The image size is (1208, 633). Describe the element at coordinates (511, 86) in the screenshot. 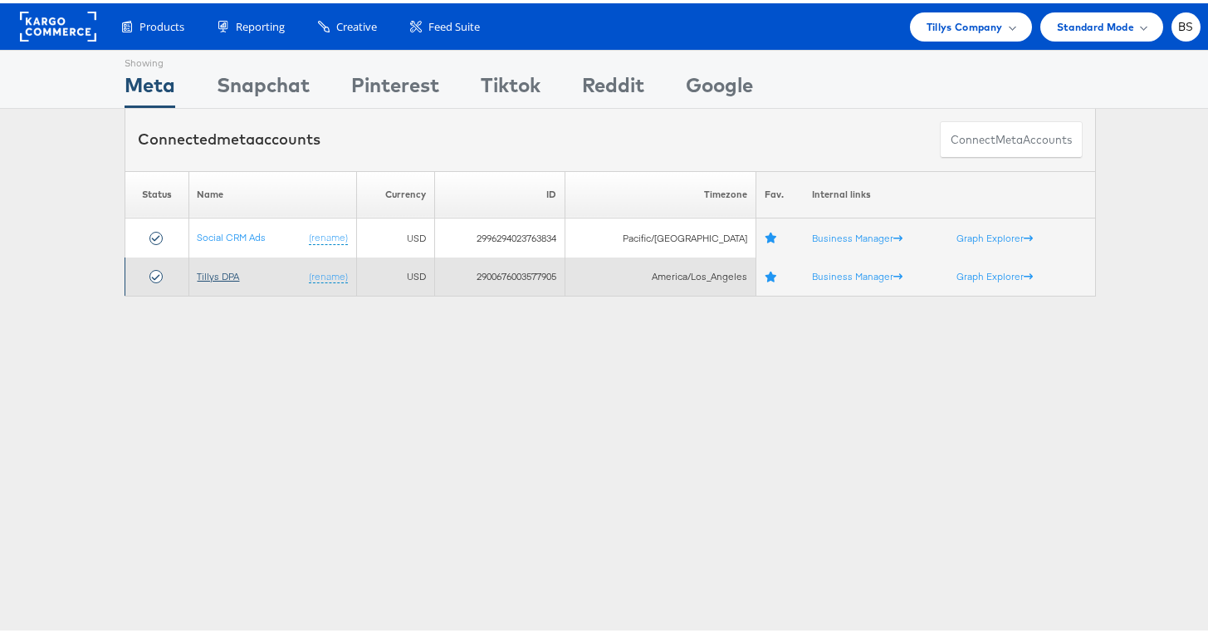

I see `div: Tiktok` at that location.